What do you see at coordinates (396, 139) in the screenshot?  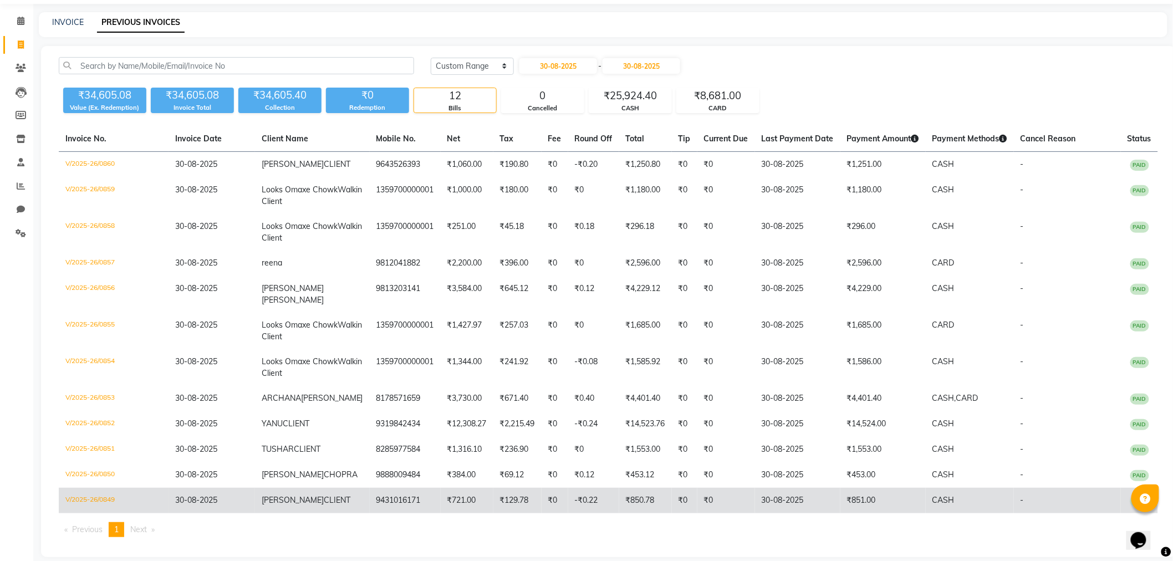 I see `span: Mobile No.` at bounding box center [396, 139].